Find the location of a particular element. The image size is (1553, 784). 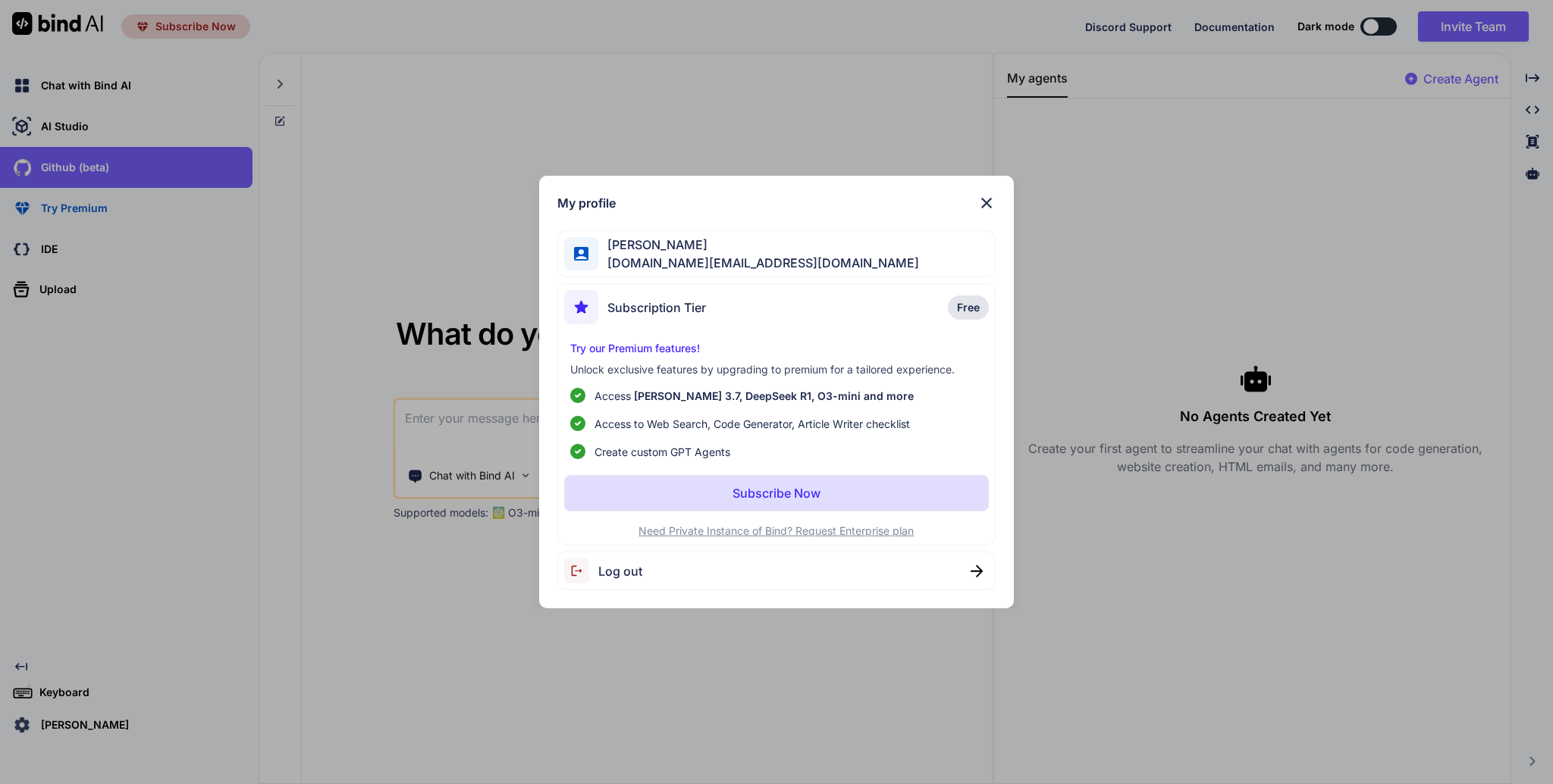

p: Unlock exclusive features by upgrading to premium for a tailored experience. is located at coordinates (776, 370).